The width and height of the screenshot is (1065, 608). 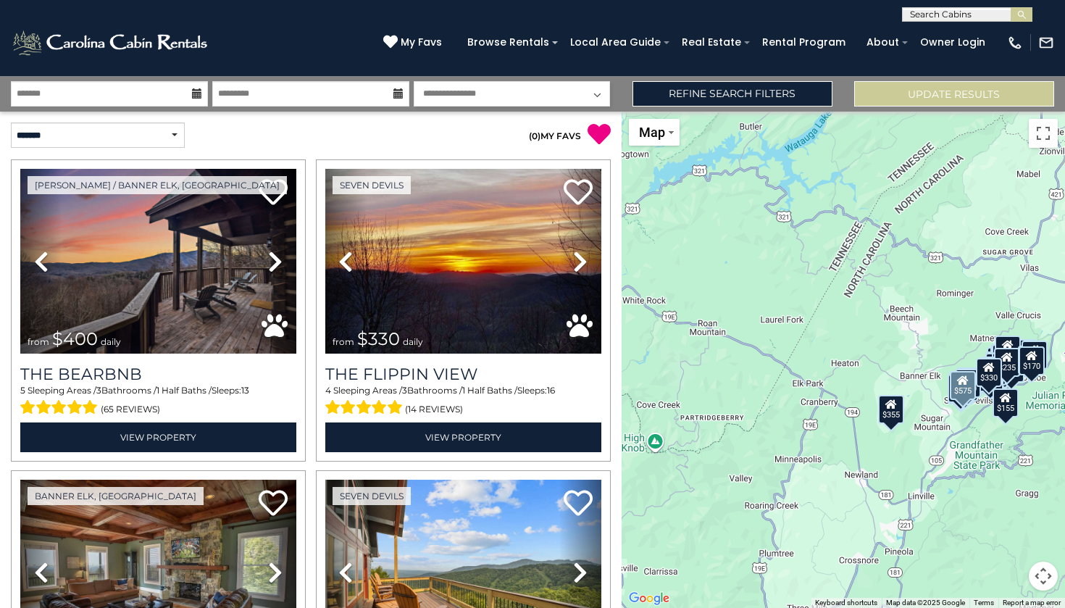 I want to click on h3: The Bearbnb, so click(x=158, y=374).